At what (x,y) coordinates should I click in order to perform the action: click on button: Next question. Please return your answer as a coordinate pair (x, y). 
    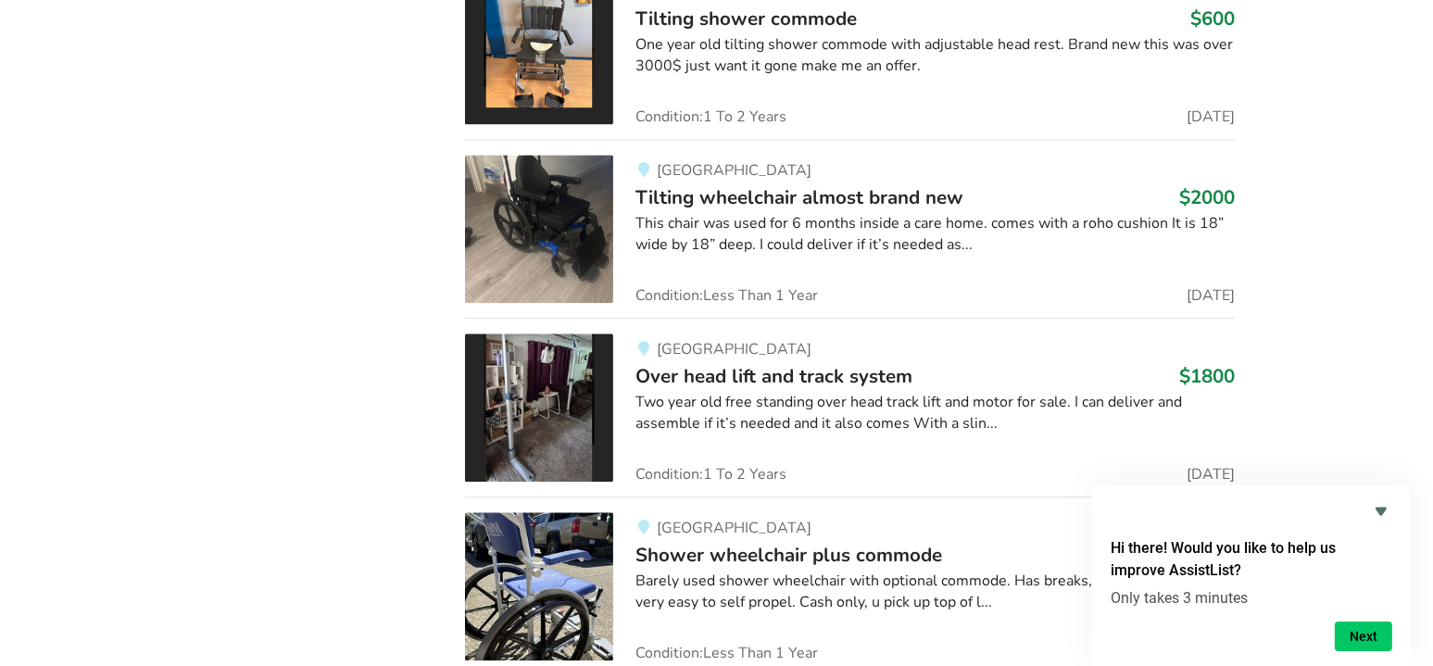
    Looking at the image, I should click on (1363, 636).